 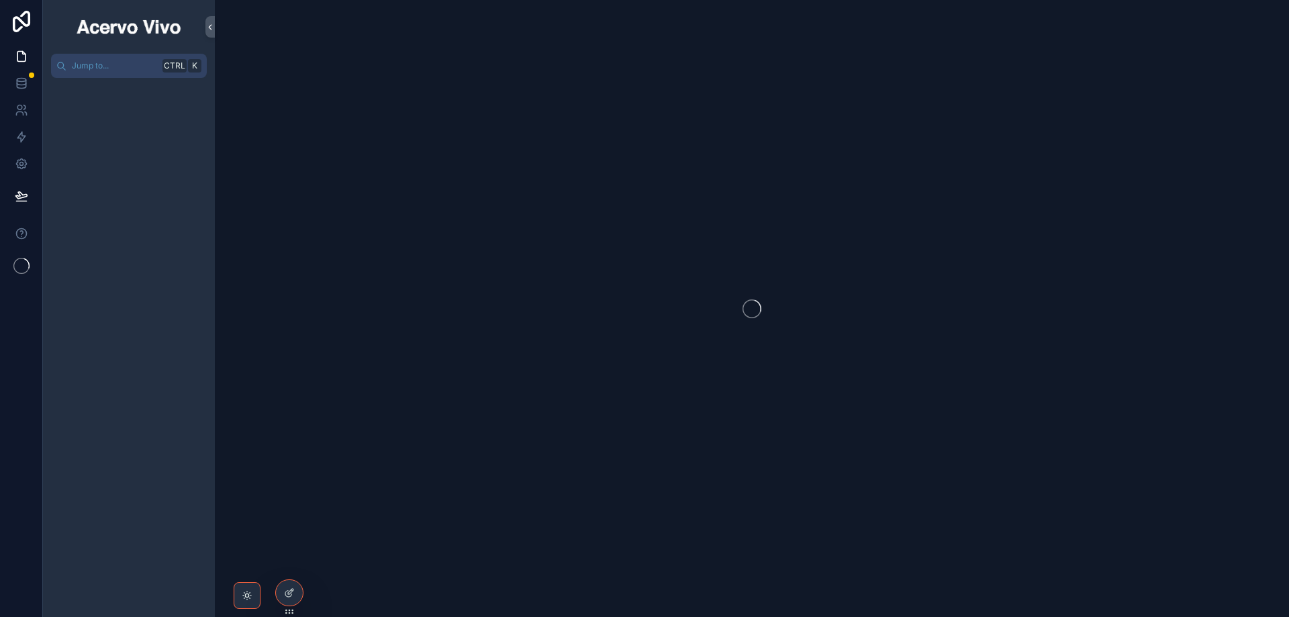 I want to click on button: Jump to...CtrlK, so click(x=129, y=66).